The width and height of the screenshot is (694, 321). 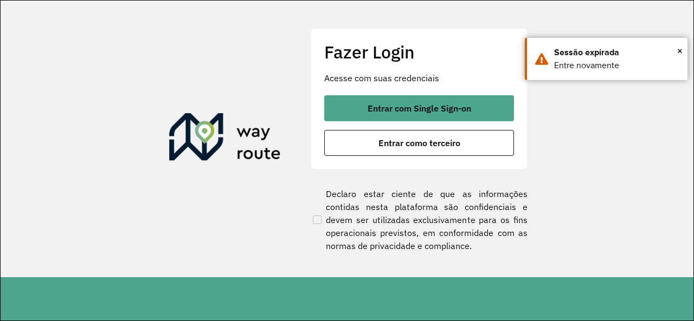 What do you see at coordinates (419, 52) in the screenshot?
I see `h2: Fazer Login` at bounding box center [419, 52].